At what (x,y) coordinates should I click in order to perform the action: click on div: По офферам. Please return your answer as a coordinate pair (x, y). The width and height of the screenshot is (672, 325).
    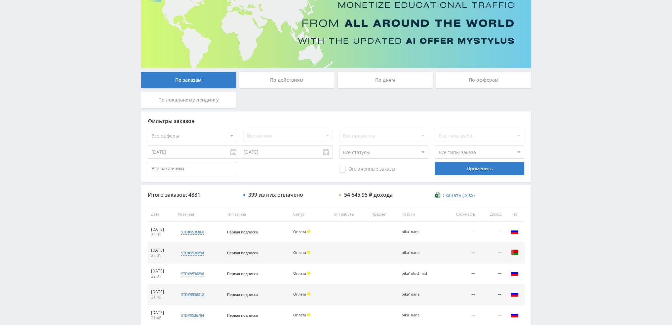
    Looking at the image, I should click on (484, 80).